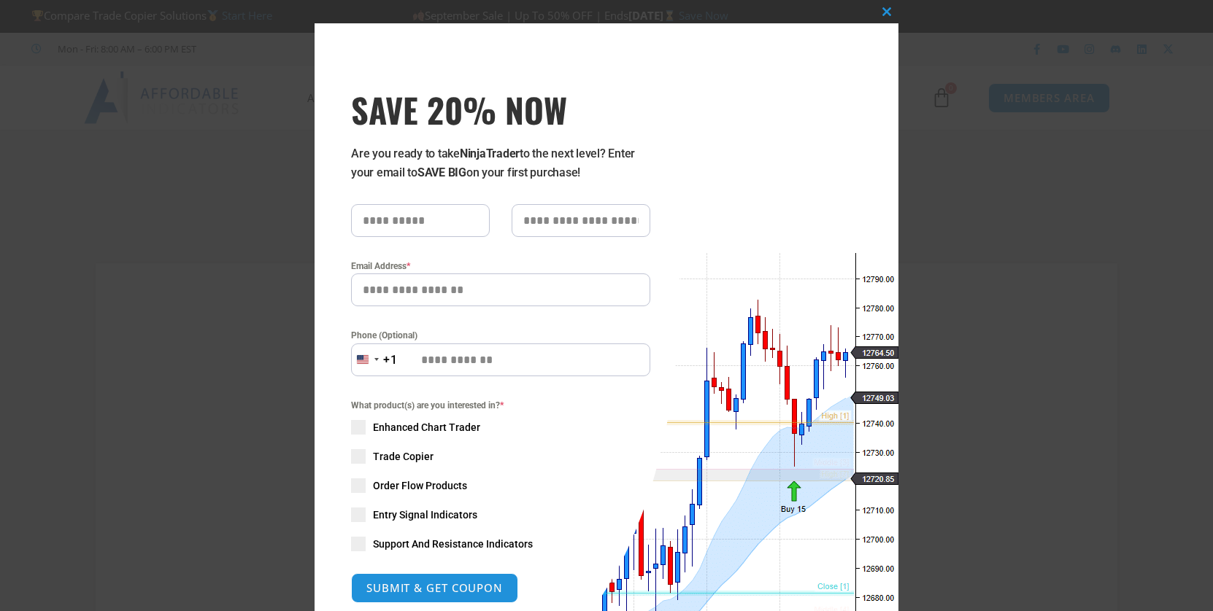  Describe the element at coordinates (420, 486) in the screenshot. I see `span: Order Flow Products` at that location.